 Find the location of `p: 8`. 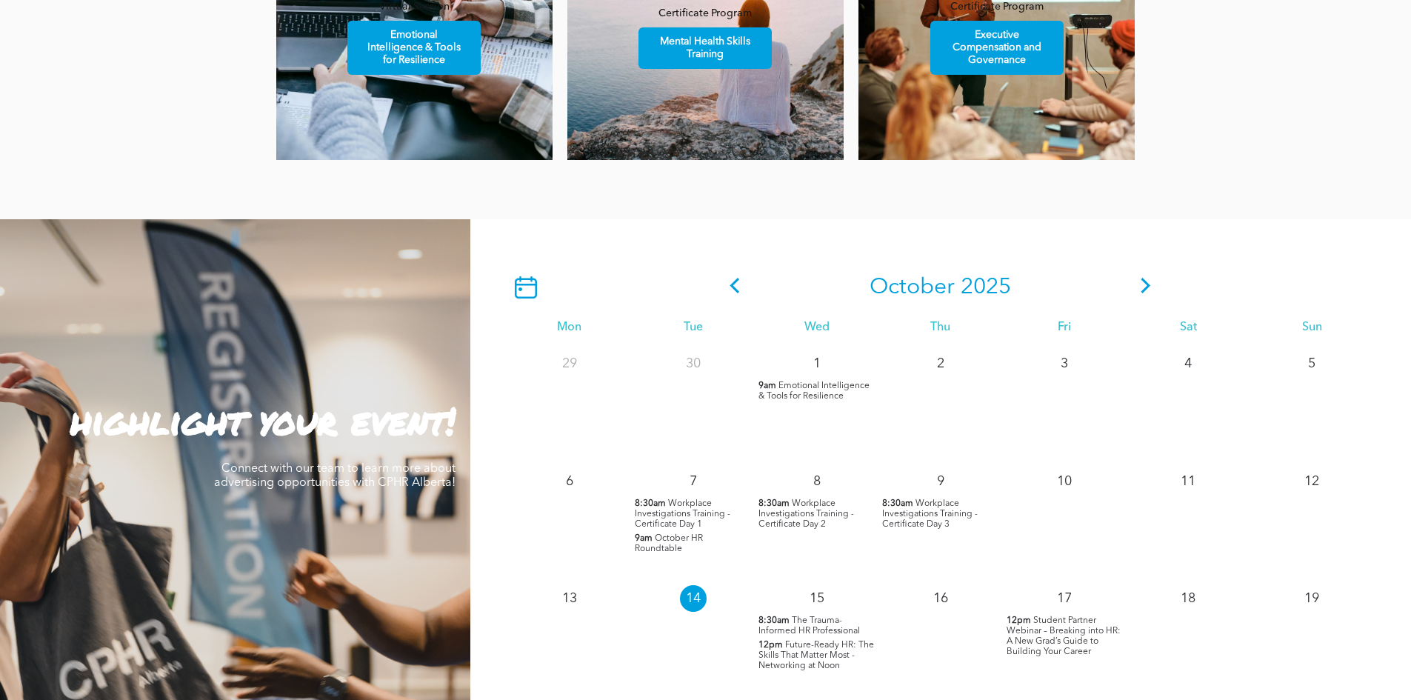

p: 8 is located at coordinates (817, 481).